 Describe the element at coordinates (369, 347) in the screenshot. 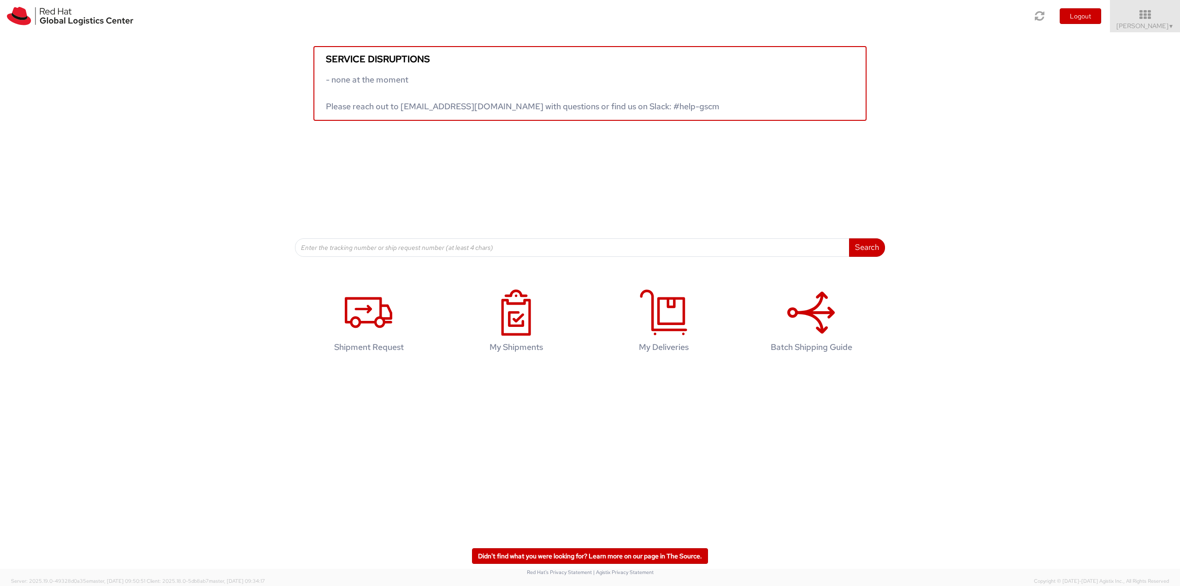

I see `h4: Shipment Request` at that location.